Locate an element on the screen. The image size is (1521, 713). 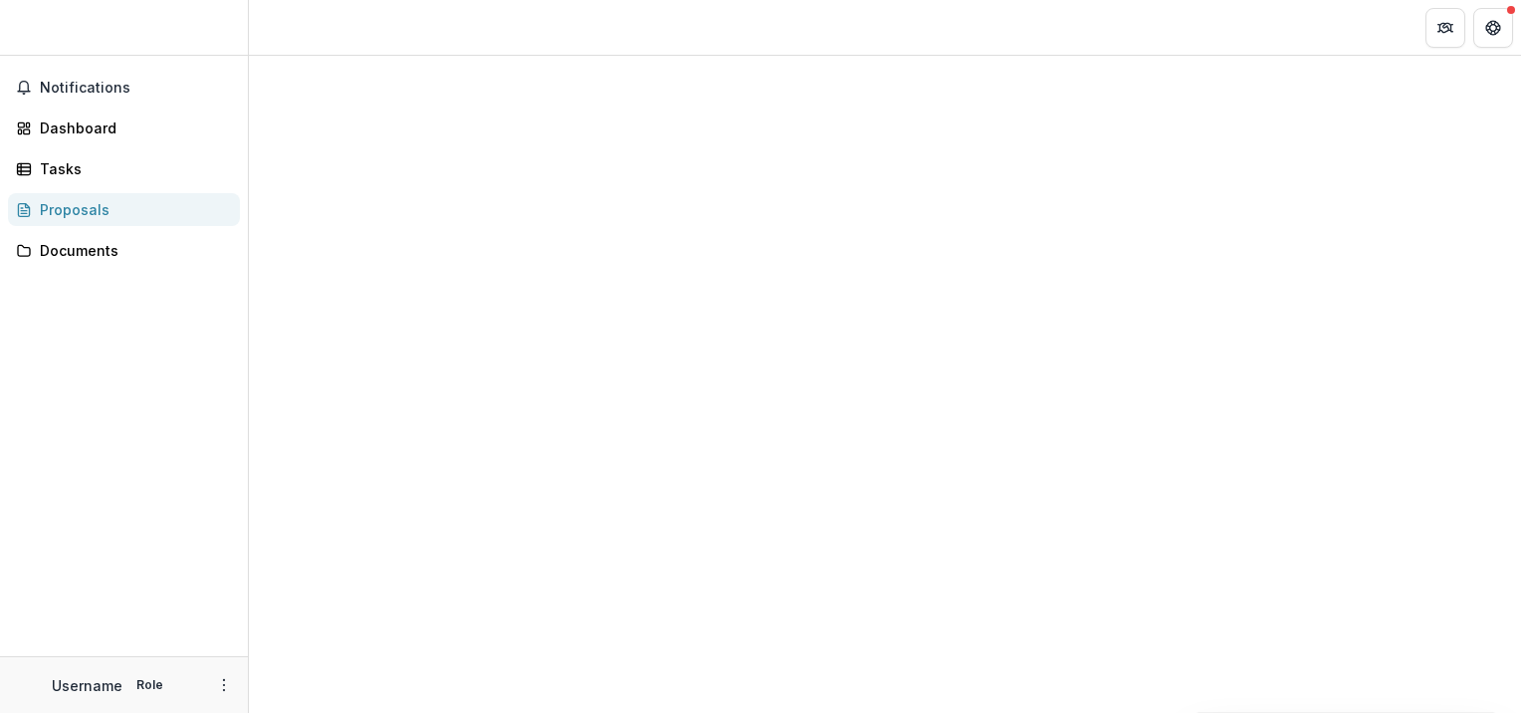
button: Partners is located at coordinates (1446, 28).